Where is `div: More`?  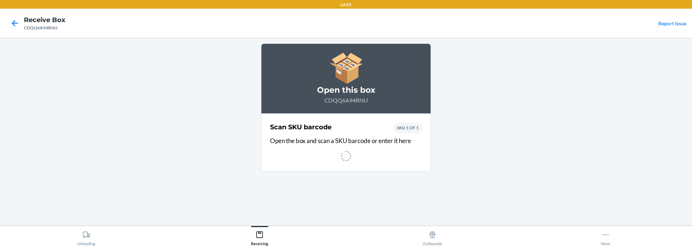
div: More is located at coordinates (606, 237).